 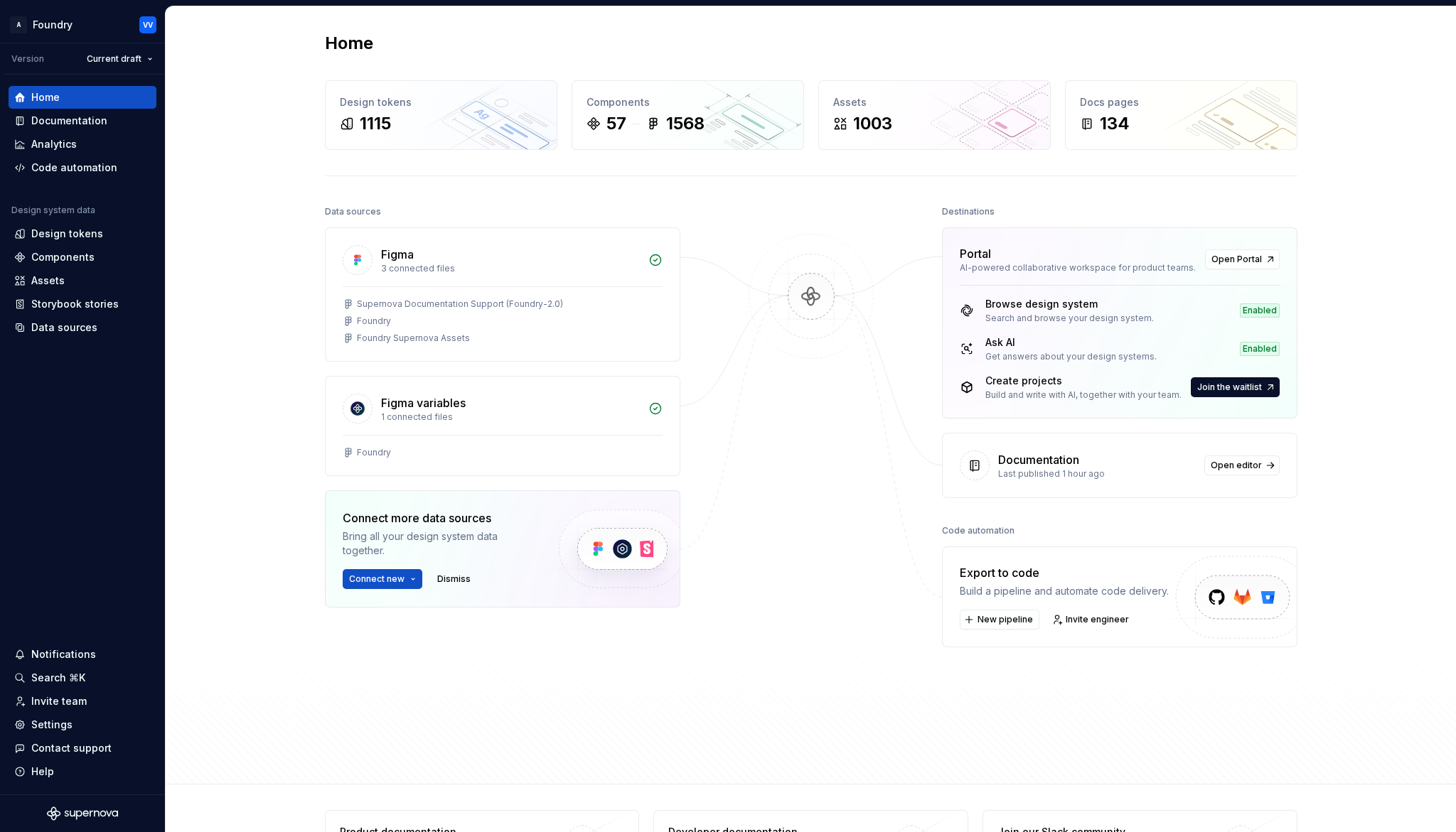 What do you see at coordinates (1005, 620) in the screenshot?
I see `span: New pipeline` at bounding box center [1005, 620].